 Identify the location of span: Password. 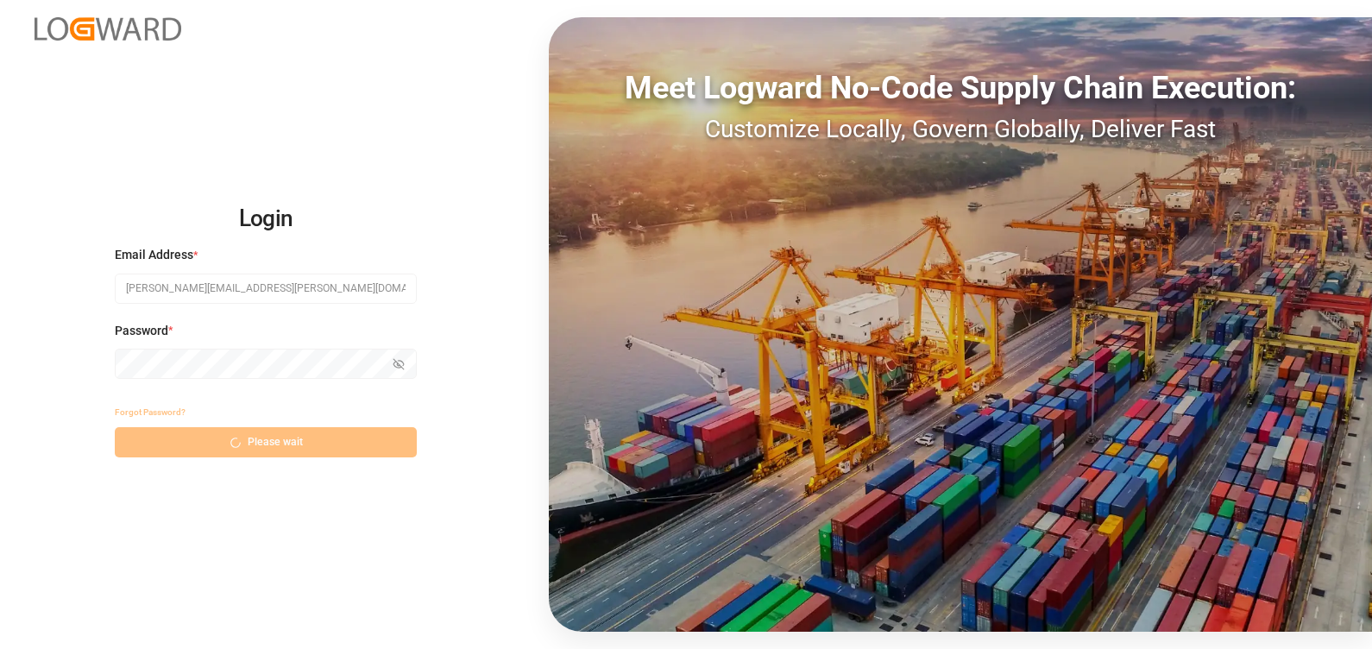
(141, 330).